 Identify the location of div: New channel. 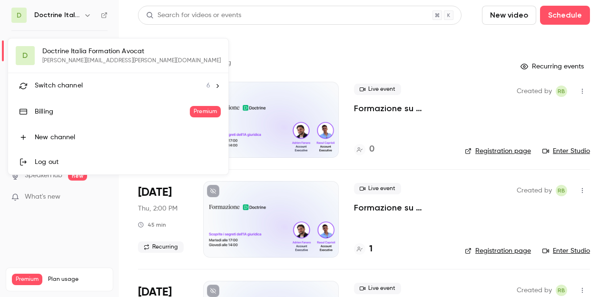
(128, 138).